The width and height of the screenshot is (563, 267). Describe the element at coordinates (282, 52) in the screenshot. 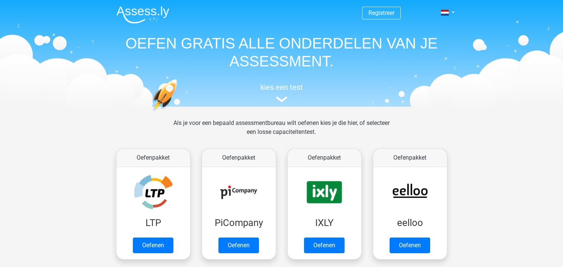

I see `h1: OEFEN GRATIS ALLE ONDERDELEN VAN JE ASSESSMENT.` at that location.